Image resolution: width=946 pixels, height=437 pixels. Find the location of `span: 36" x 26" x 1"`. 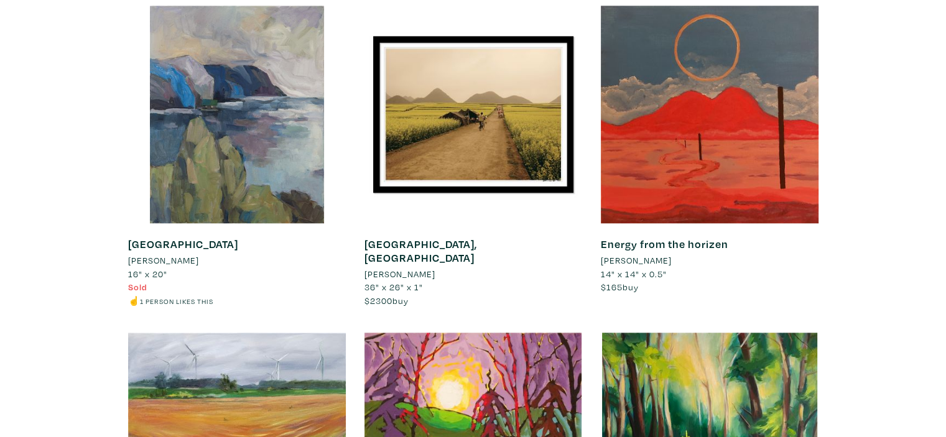

span: 36" x 26" x 1" is located at coordinates (394, 287).